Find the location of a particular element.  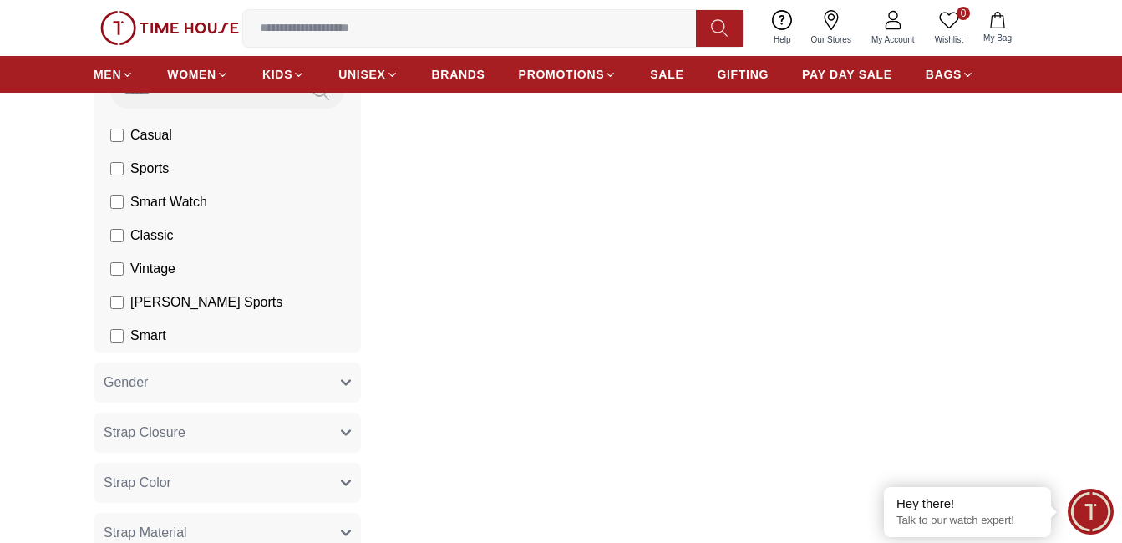

a: Help is located at coordinates (782, 28).